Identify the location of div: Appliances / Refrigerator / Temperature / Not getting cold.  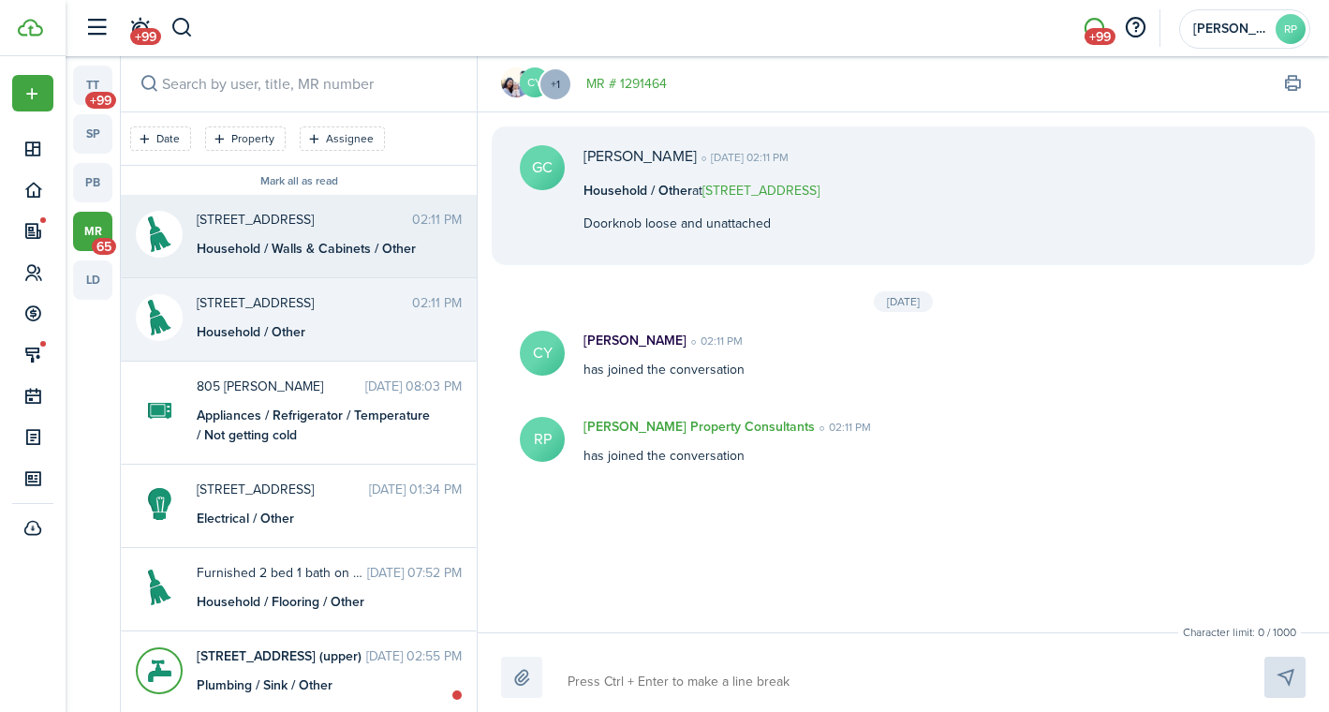
(314, 425).